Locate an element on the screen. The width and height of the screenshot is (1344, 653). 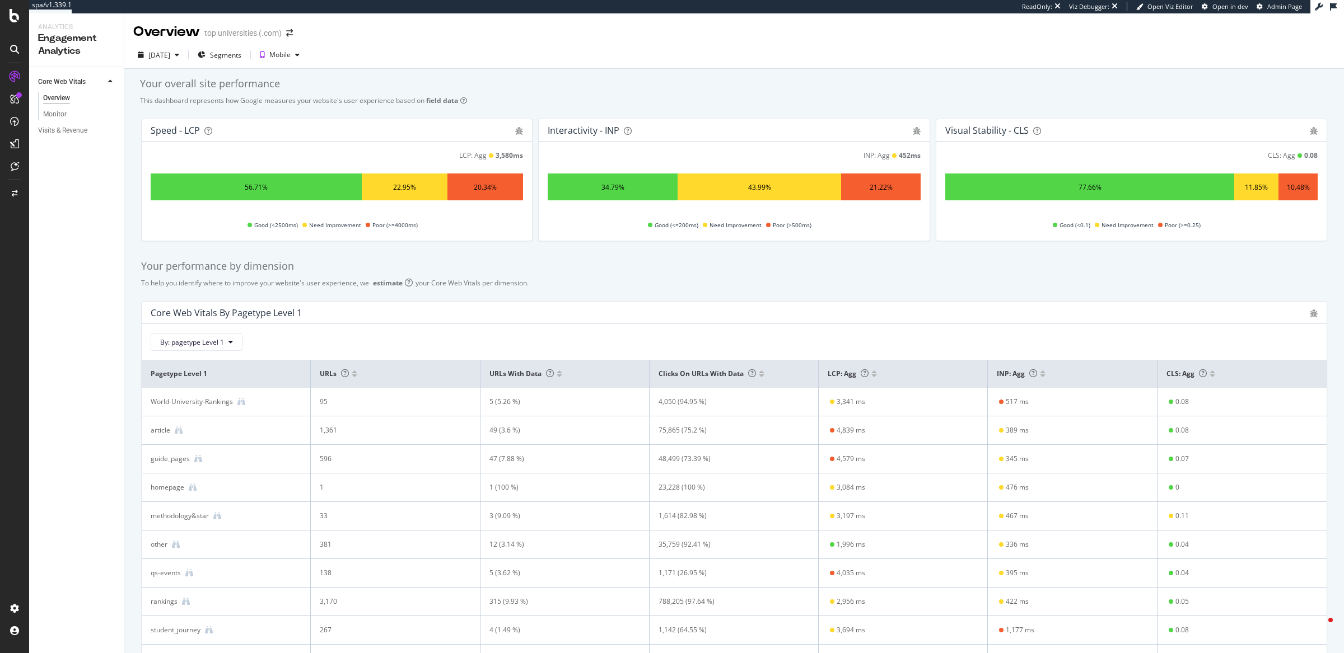
div: 0.04 is located at coordinates (1182, 573).